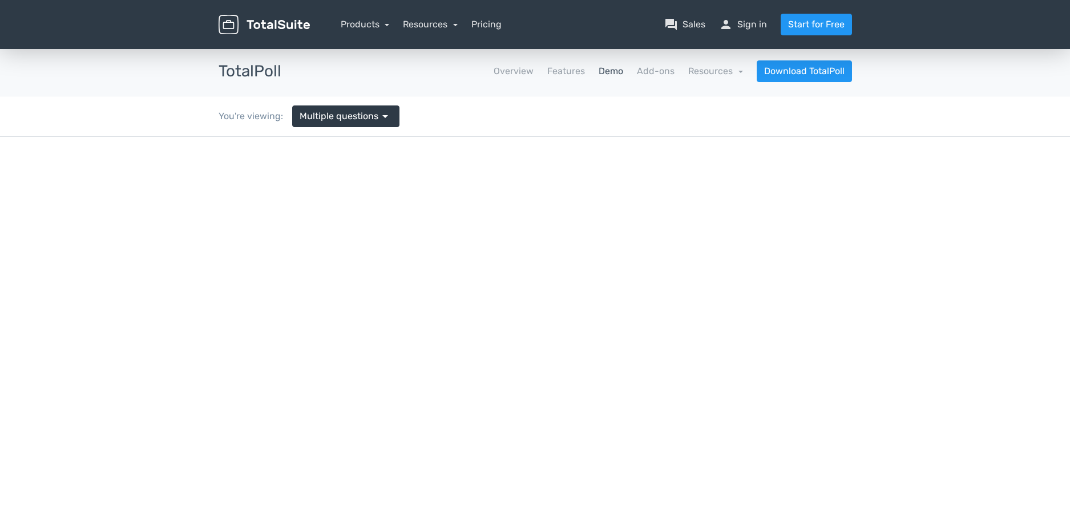 This screenshot has height=529, width=1070. Describe the element at coordinates (264, 25) in the screenshot. I see `img: TotalSuite for WordPress` at that location.